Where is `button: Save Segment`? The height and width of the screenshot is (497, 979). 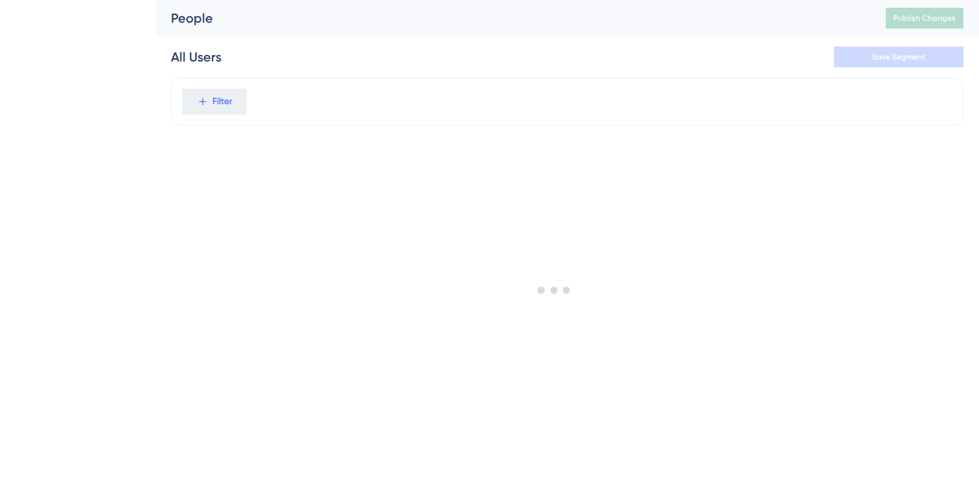
button: Save Segment is located at coordinates (898, 57).